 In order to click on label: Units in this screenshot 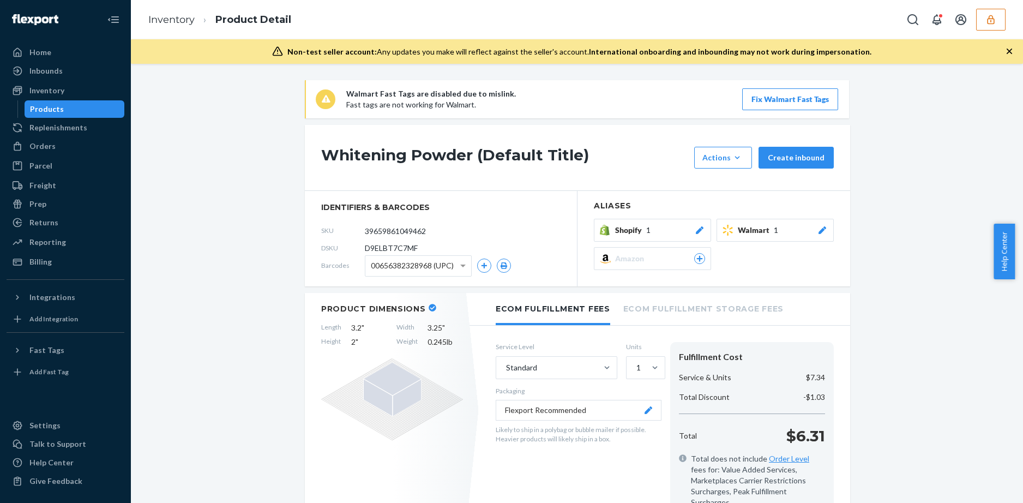, I will do `click(644, 346)`.